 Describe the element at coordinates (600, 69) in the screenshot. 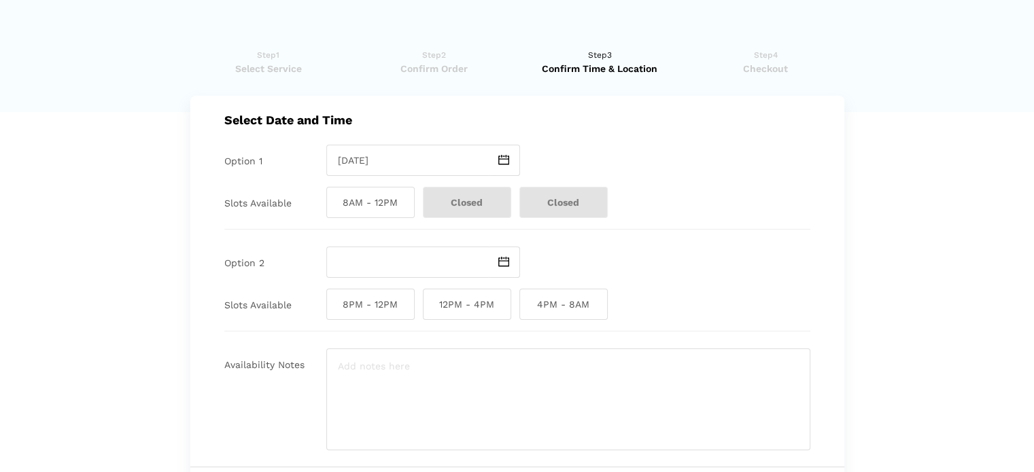

I see `span: Confirm Time & Location` at that location.